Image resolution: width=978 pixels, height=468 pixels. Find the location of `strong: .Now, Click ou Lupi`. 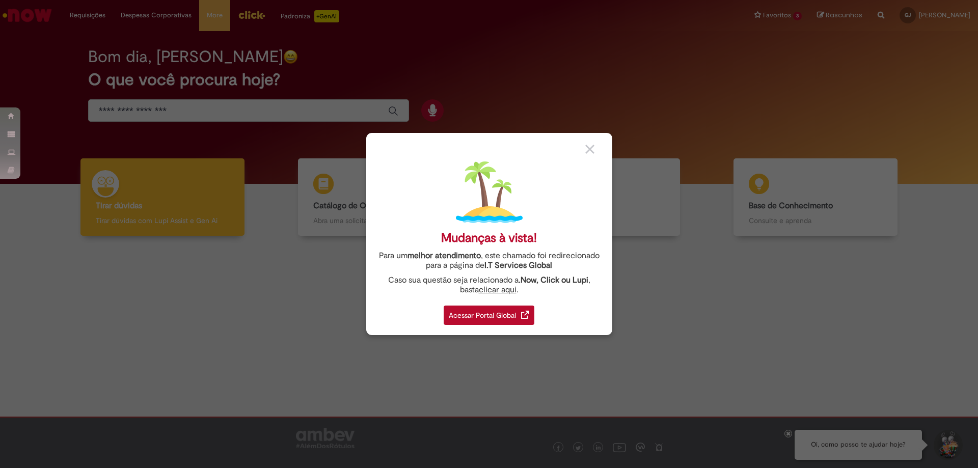

strong: .Now, Click ou Lupi is located at coordinates (553, 280).